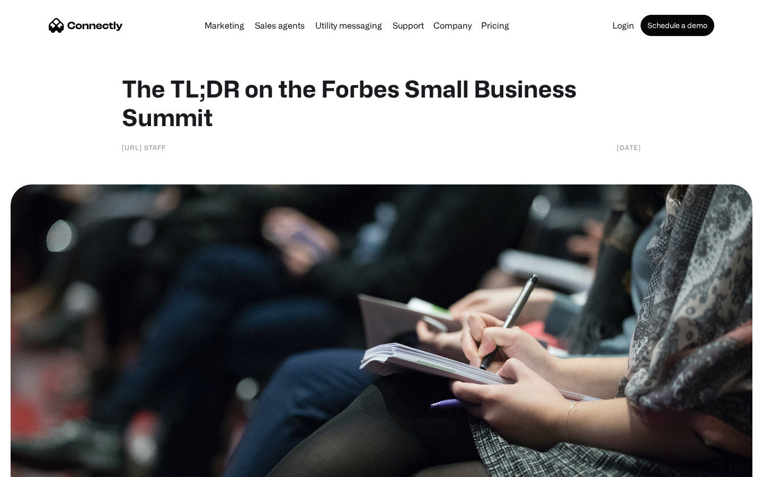  I want to click on a: Support, so click(408, 25).